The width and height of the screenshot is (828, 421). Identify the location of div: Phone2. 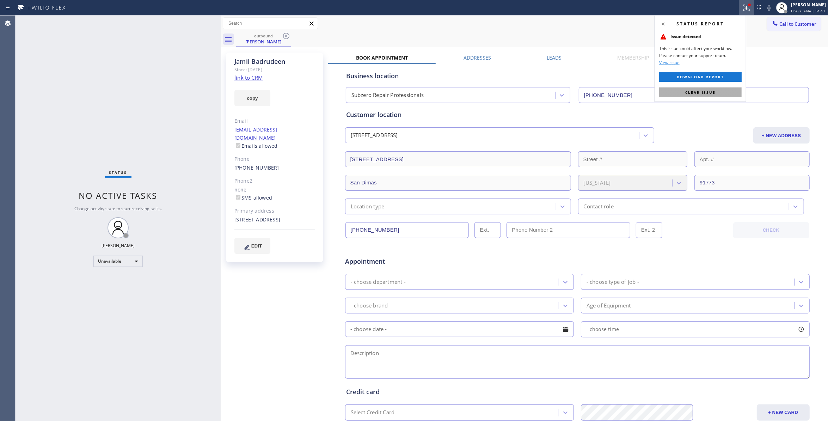
(275, 181).